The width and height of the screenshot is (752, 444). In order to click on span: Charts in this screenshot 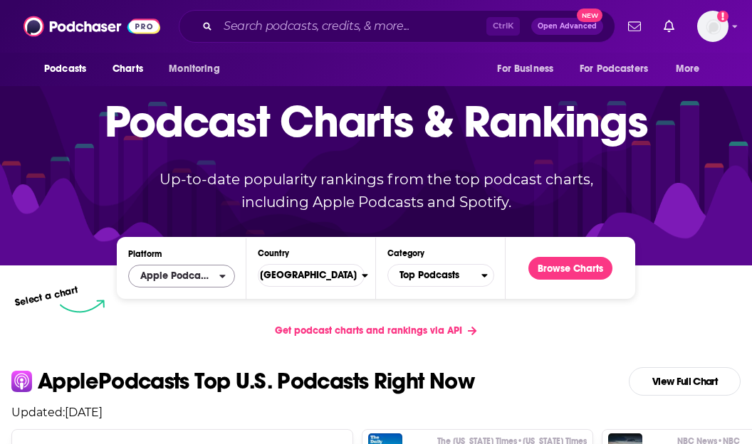, I will do `click(127, 69)`.